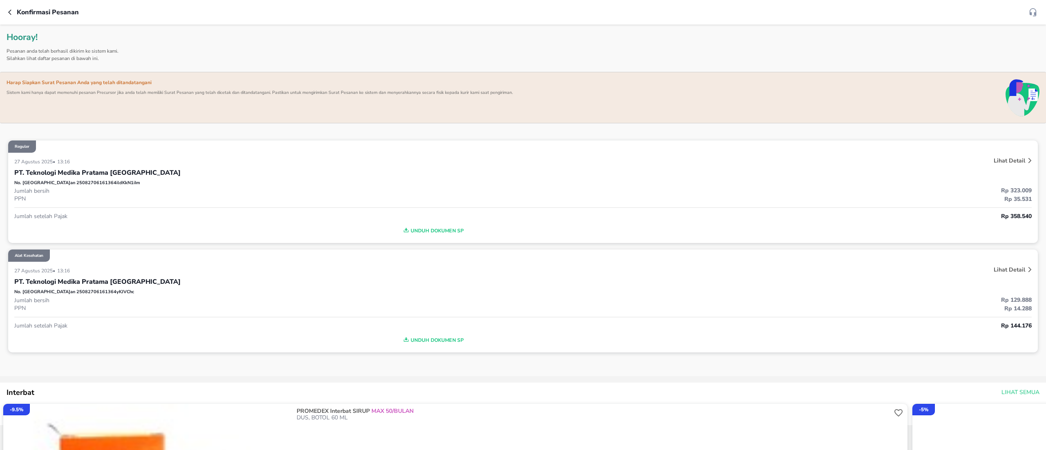  Describe the element at coordinates (22, 38) in the screenshot. I see `p: Hooray!` at that location.